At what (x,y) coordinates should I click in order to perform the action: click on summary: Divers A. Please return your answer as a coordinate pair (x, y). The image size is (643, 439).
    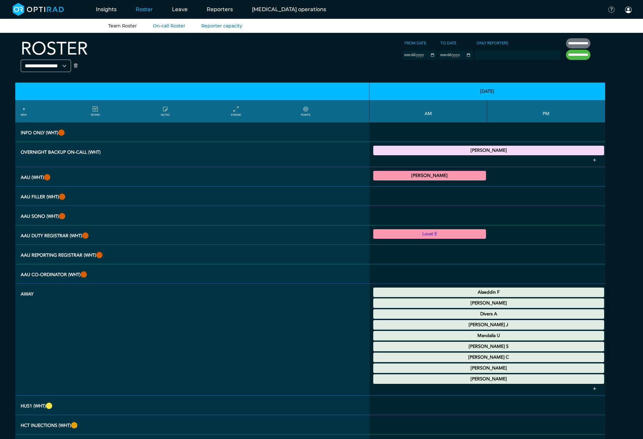
    Looking at the image, I should click on (489, 314).